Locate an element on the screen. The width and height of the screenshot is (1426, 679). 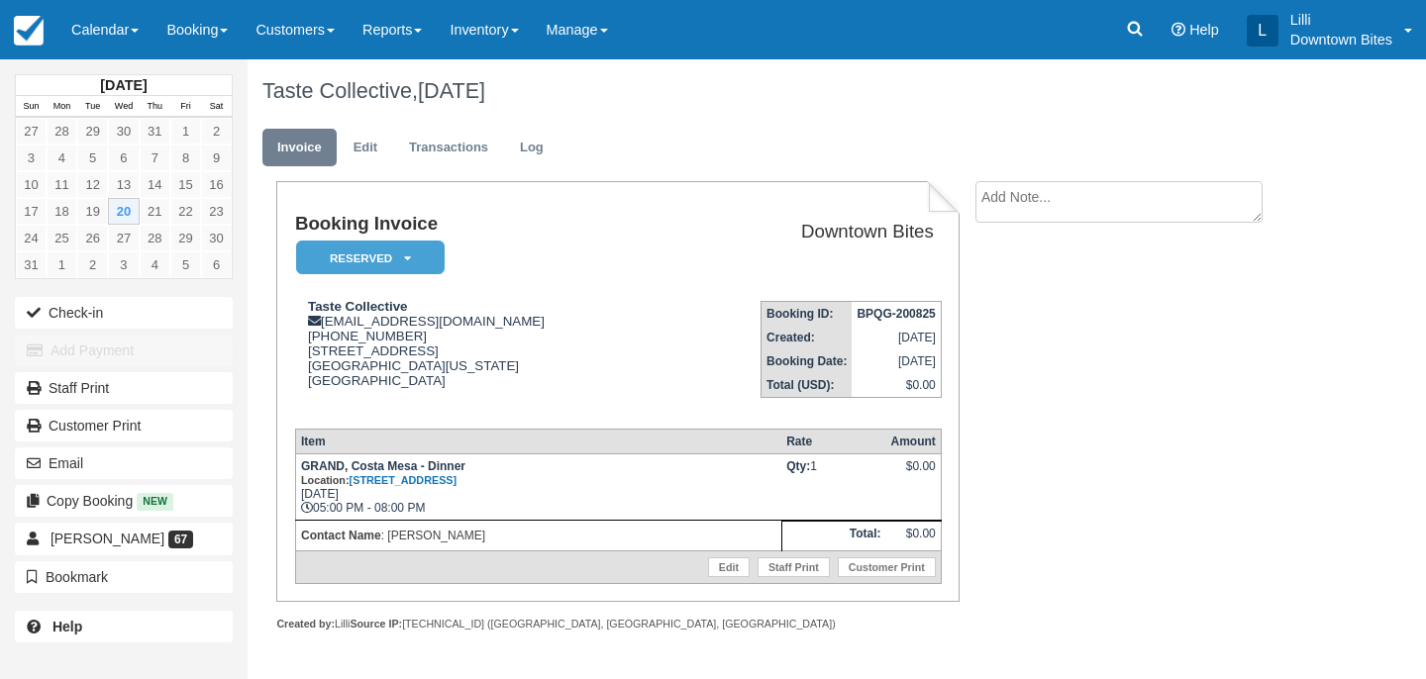
img: checkfront-main-nav-mini-logo.png is located at coordinates (29, 31).